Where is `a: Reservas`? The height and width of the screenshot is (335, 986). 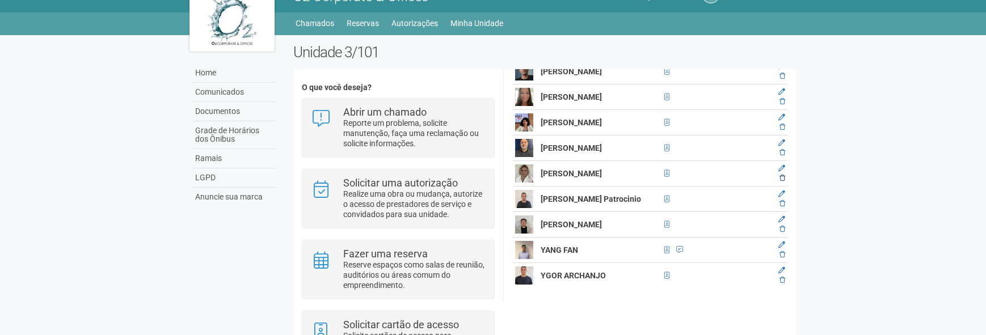
a: Reservas is located at coordinates (362, 23).